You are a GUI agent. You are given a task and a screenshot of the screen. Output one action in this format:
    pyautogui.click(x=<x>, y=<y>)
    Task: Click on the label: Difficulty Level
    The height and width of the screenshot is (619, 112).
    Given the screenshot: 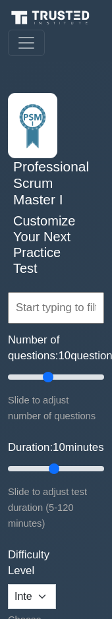 What is the action you would take?
    pyautogui.click(x=32, y=563)
    